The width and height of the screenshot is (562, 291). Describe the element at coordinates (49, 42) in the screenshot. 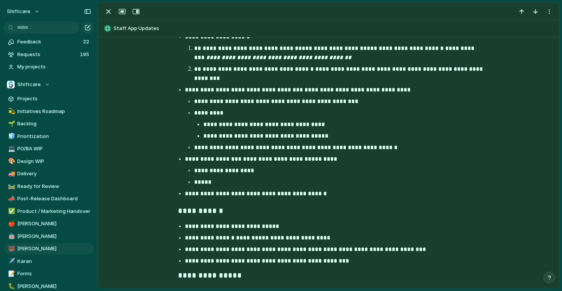

I see `a: Feedback22` at that location.